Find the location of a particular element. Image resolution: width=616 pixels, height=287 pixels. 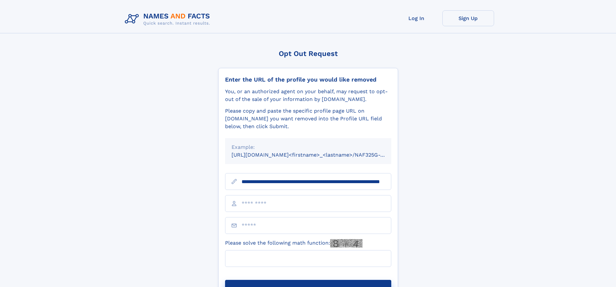

div: Enter the URL of the profile you would like removed is located at coordinates (308, 80).